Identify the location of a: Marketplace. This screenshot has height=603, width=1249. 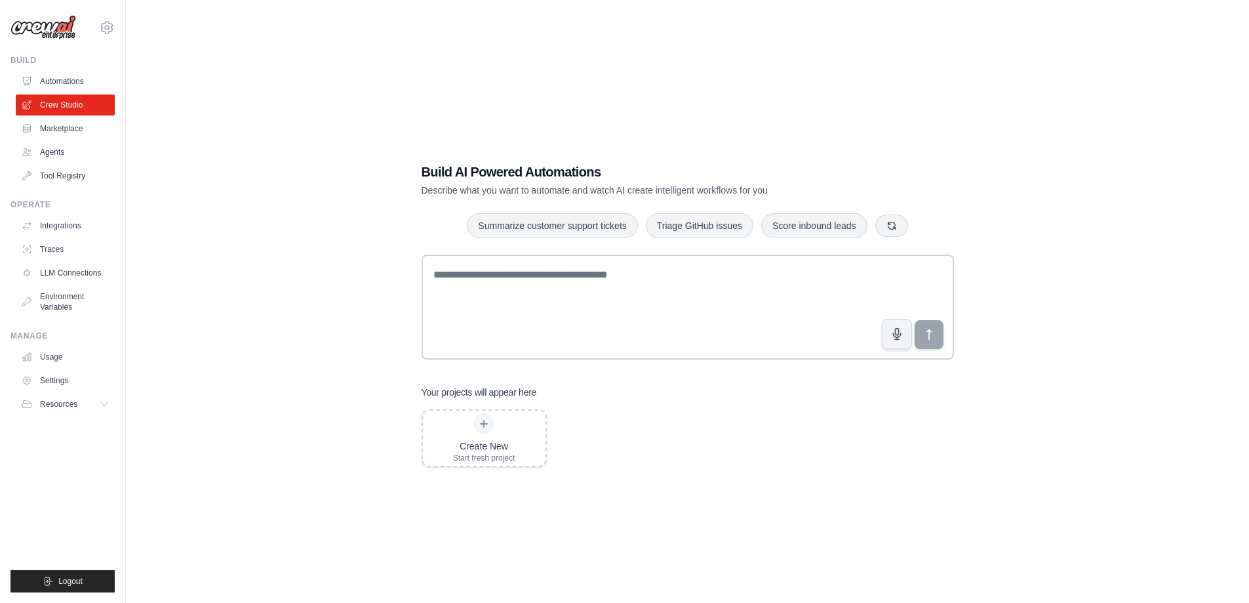
(65, 129).